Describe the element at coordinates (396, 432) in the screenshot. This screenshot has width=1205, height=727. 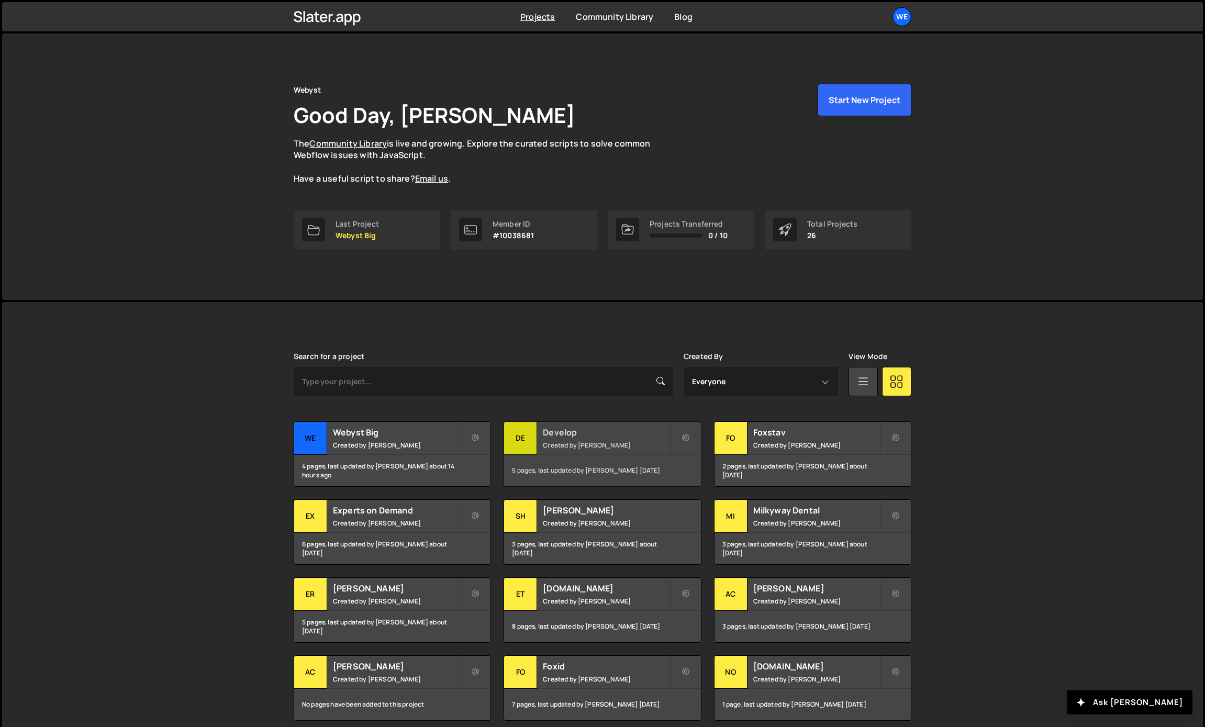
I see `h2: Webyst Big` at that location.